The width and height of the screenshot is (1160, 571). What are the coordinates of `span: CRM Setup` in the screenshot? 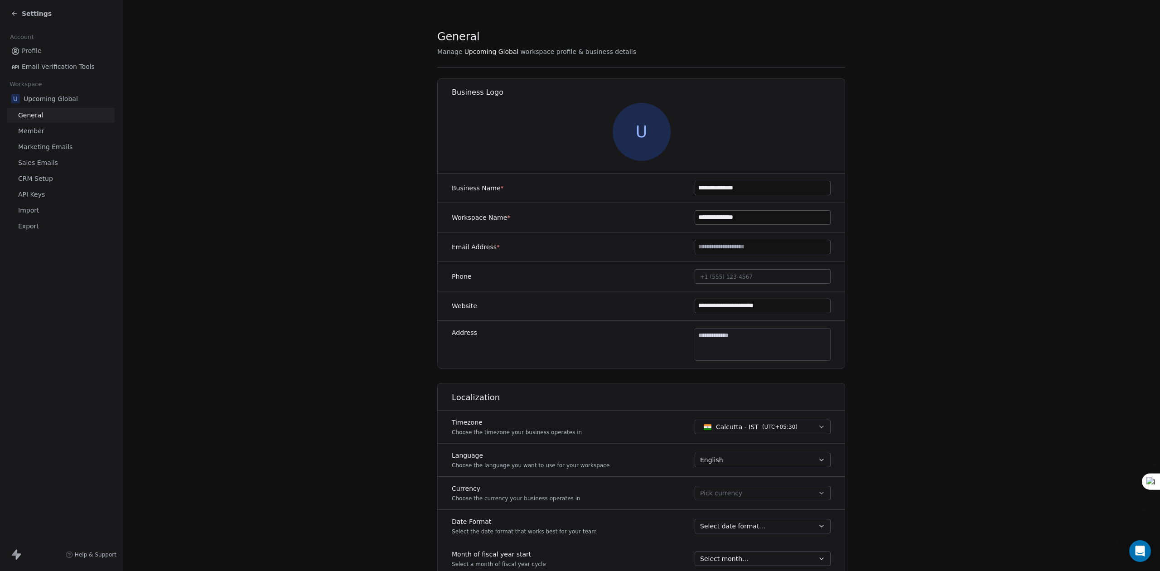 It's located at (35, 178).